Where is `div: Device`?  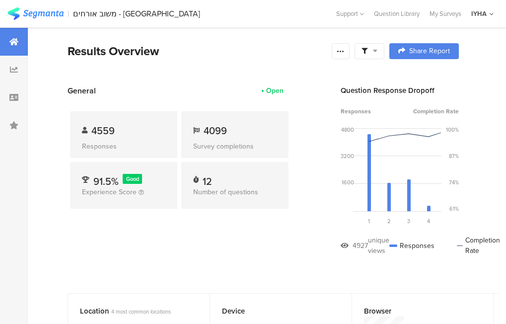 div: Device is located at coordinates (273, 311).